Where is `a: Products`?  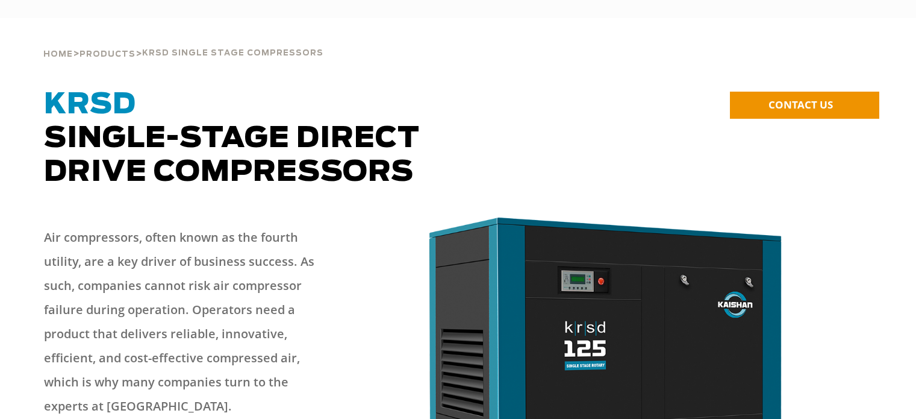 a: Products is located at coordinates (107, 54).